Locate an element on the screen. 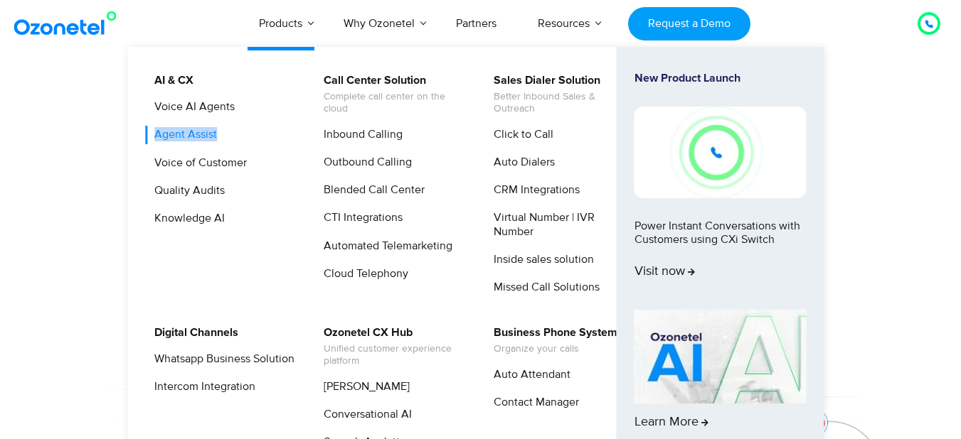 The width and height of the screenshot is (961, 439). a: Outbound Calling is located at coordinates (364, 162).